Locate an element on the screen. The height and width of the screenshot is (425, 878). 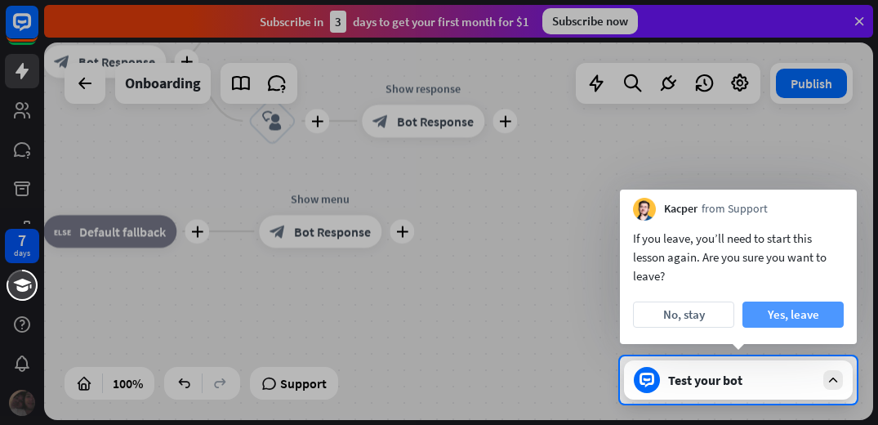
button: Open LiveChat chat widget is located at coordinates (38, 31).